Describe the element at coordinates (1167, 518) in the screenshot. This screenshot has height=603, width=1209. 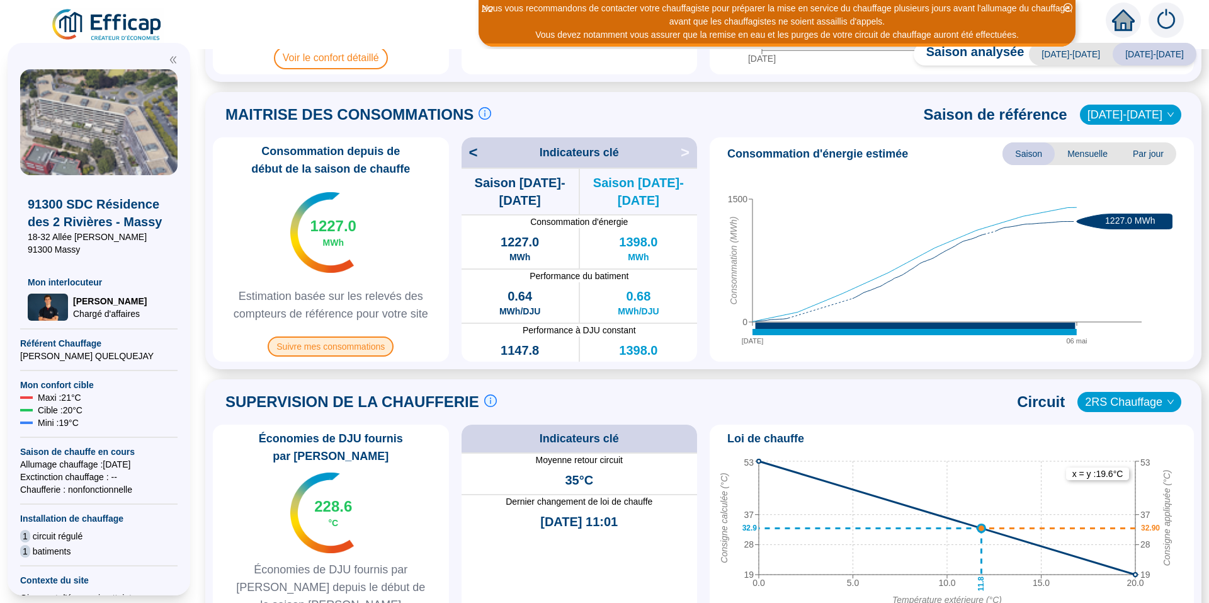
I see `tspan: Consigne appliquée (°C)` at that location.